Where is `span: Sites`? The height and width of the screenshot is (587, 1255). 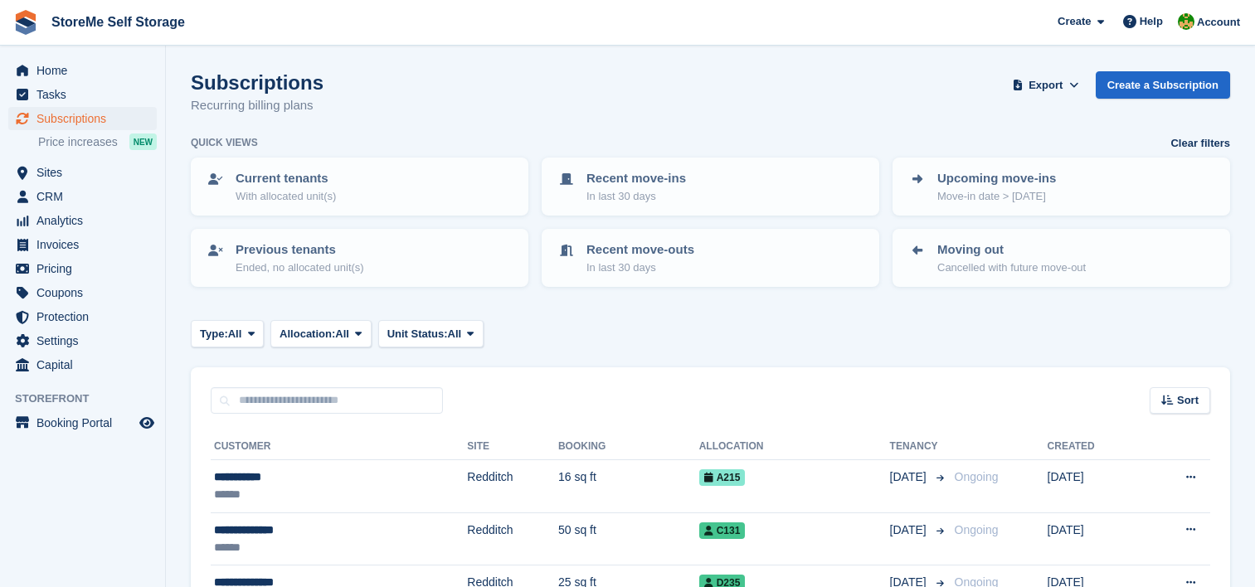
span: Sites is located at coordinates (86, 173).